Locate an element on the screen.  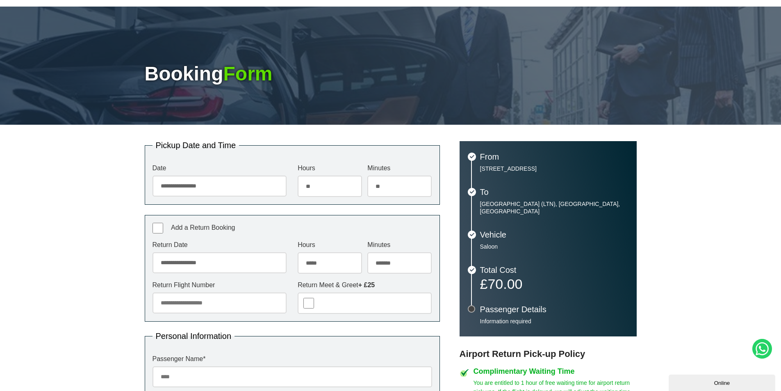
legend: Pickup Date and Time is located at coordinates (196, 145).